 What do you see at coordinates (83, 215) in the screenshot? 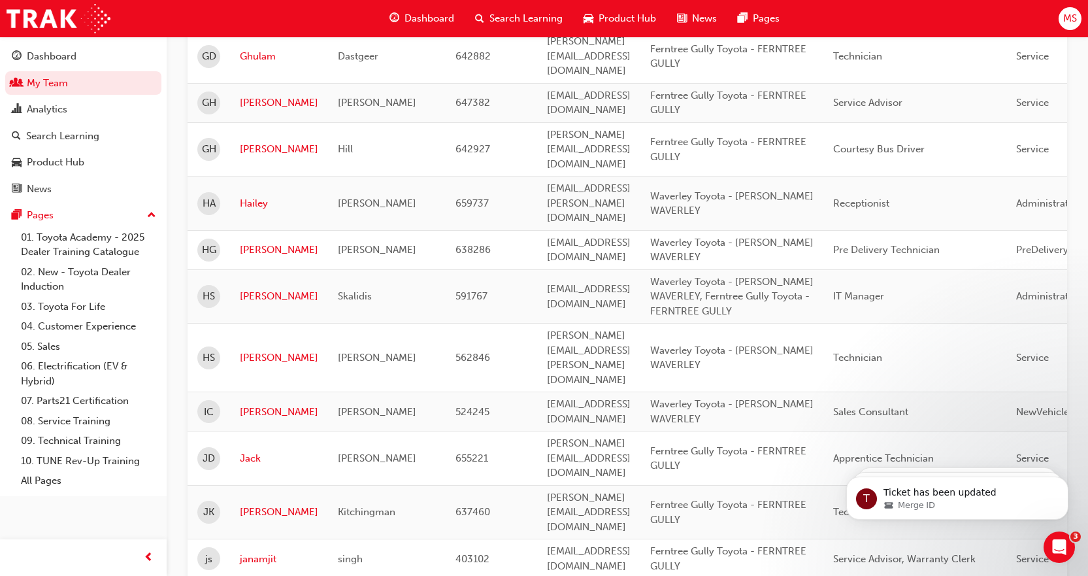
I see `button: Pages` at bounding box center [83, 215].